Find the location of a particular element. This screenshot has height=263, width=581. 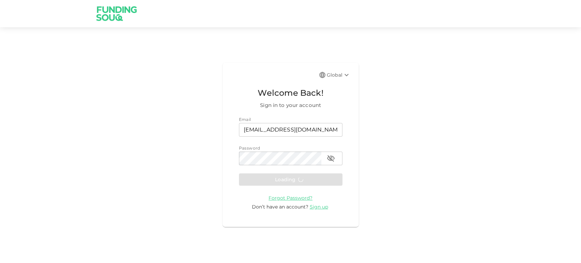

span: Sign in to your account is located at coordinates (291, 105).